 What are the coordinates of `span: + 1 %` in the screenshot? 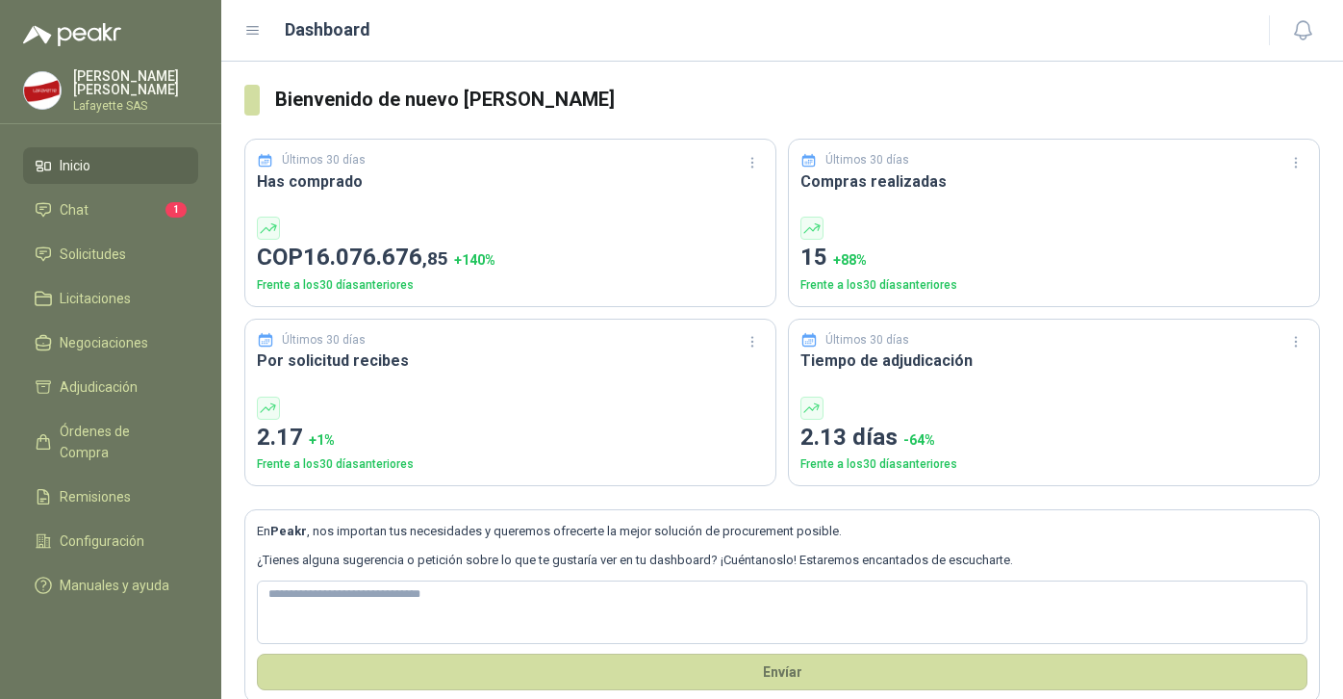 It's located at (321, 440).